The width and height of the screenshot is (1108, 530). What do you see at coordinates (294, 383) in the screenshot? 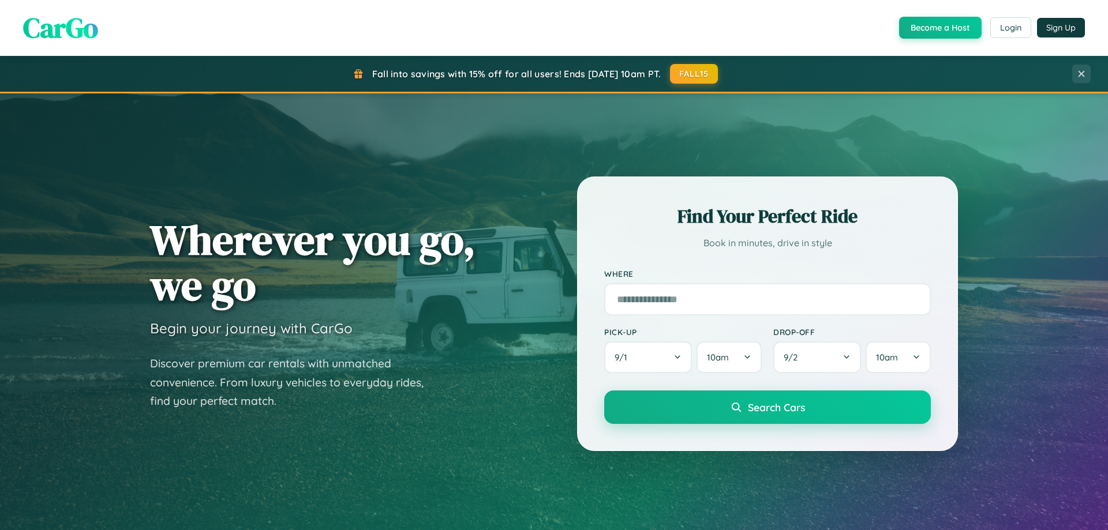
I see `p: Discover premium car rentals with unmatched convenience. From luxury vehicles to everyday rides, ...` at bounding box center [294, 383].